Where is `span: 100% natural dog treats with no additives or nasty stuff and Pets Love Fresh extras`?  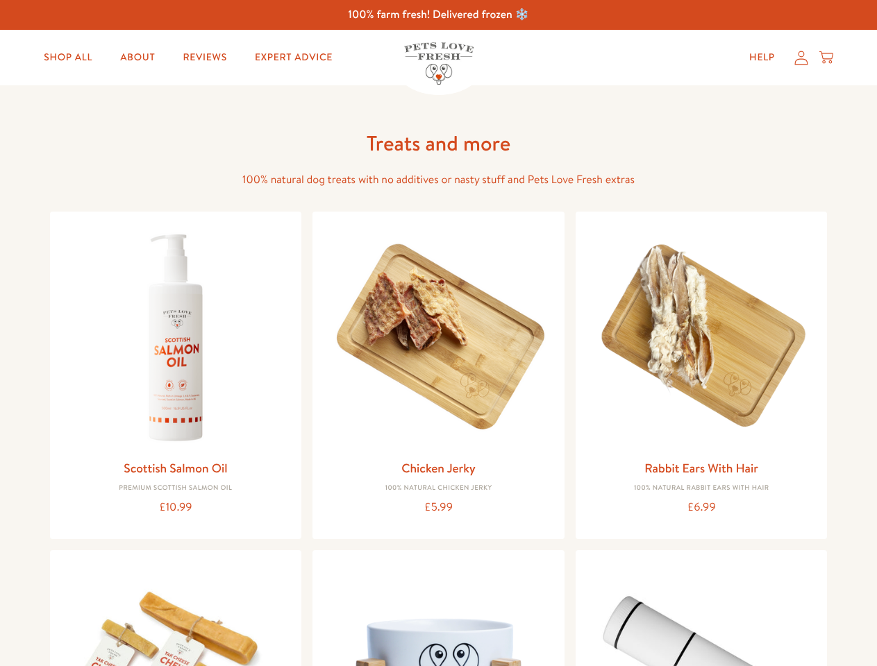 span: 100% natural dog treats with no additives or nasty stuff and Pets Love Fresh extras is located at coordinates (438, 180).